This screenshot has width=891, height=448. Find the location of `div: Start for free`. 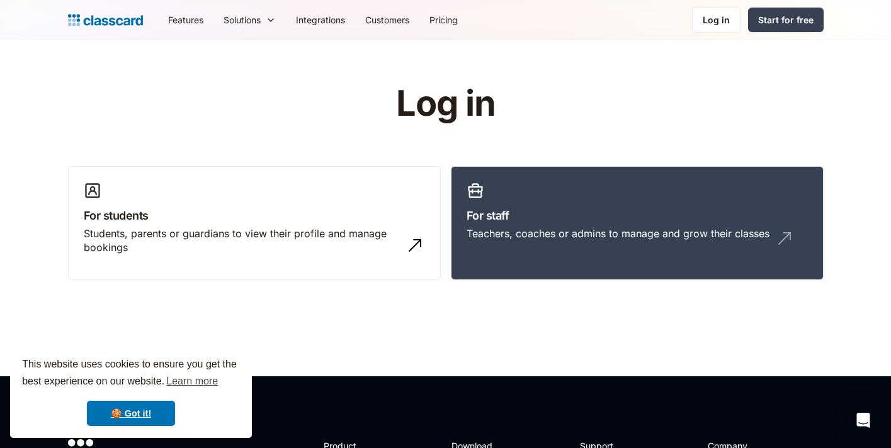

div: Start for free is located at coordinates (786, 20).